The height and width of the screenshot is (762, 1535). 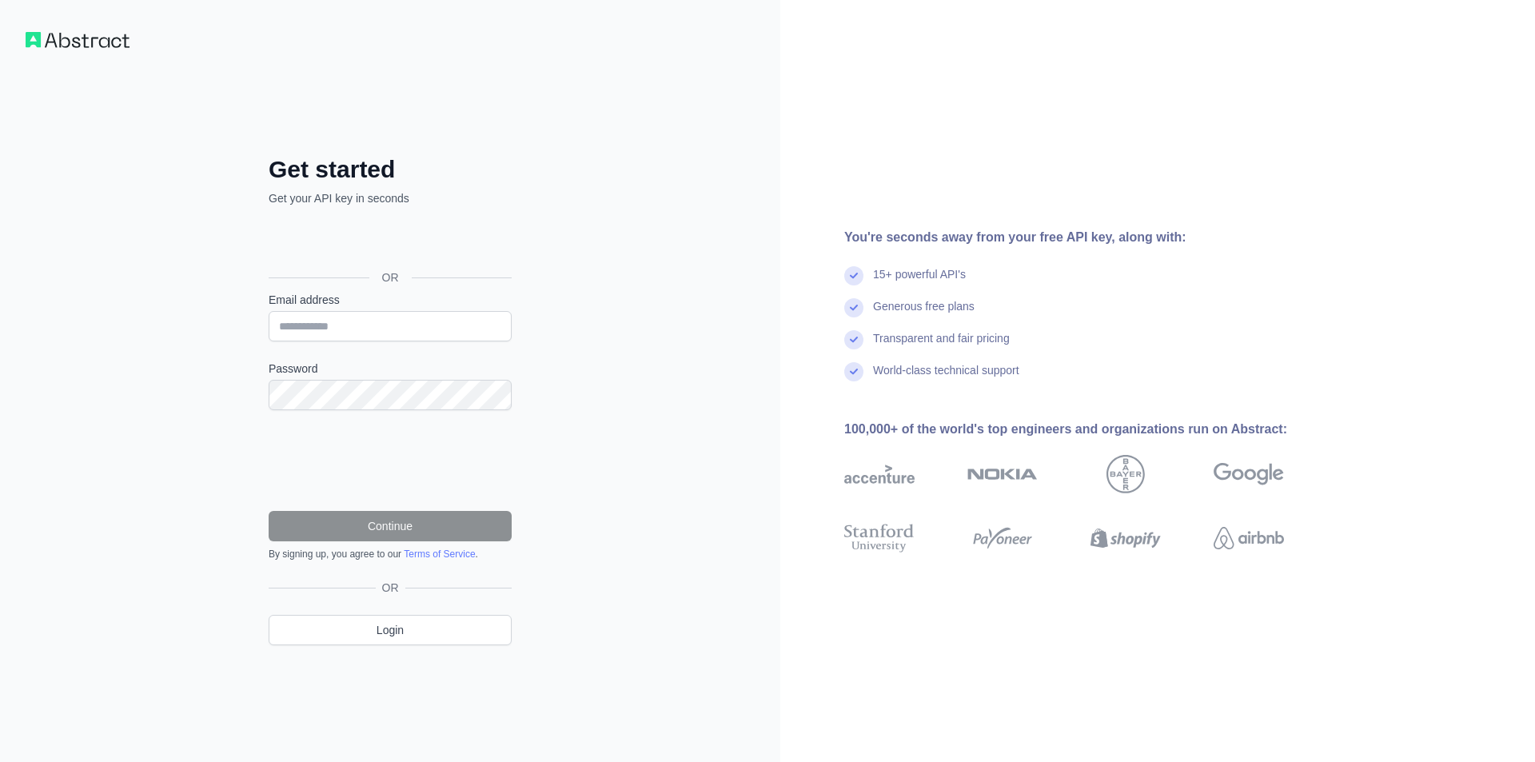 I want to click on h2: Get started, so click(x=390, y=169).